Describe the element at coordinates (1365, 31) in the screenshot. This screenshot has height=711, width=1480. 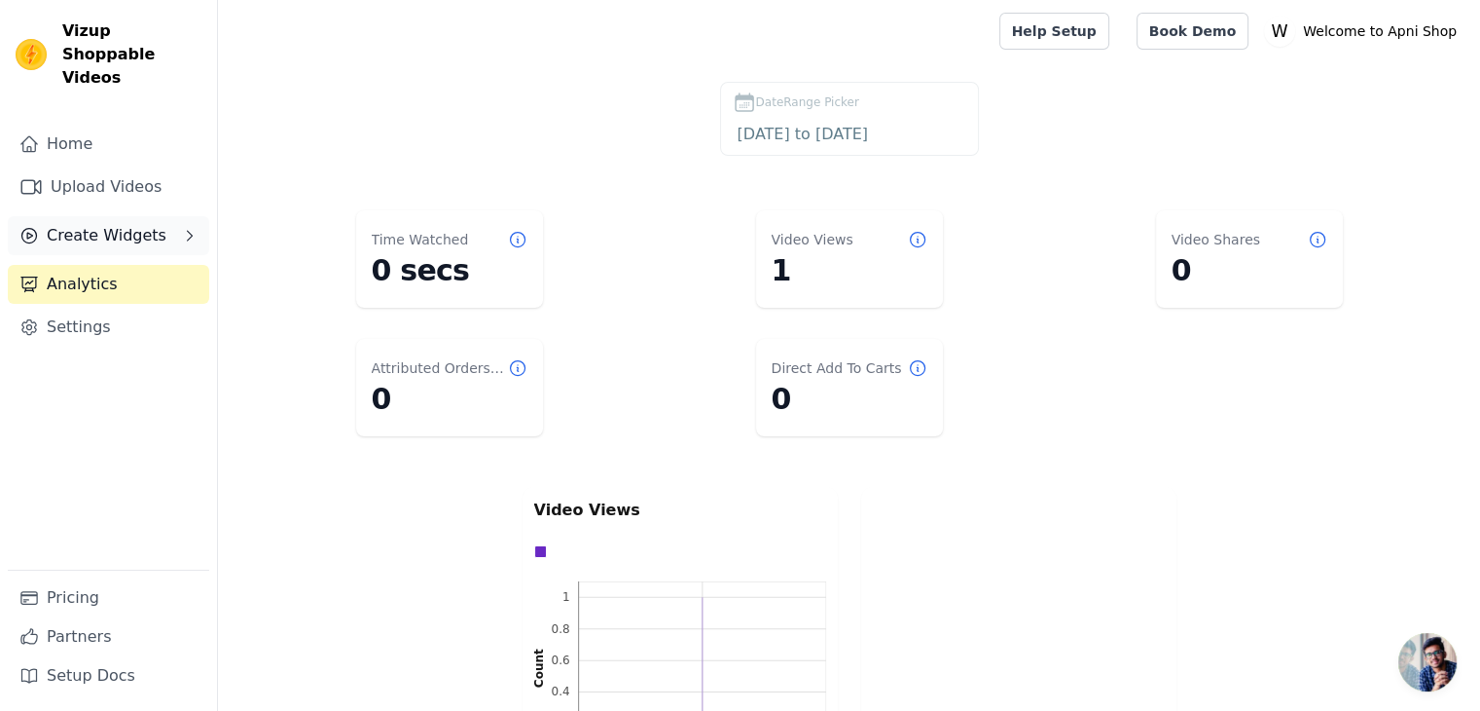
I see `button: W Welcome to Apni Shop` at that location.